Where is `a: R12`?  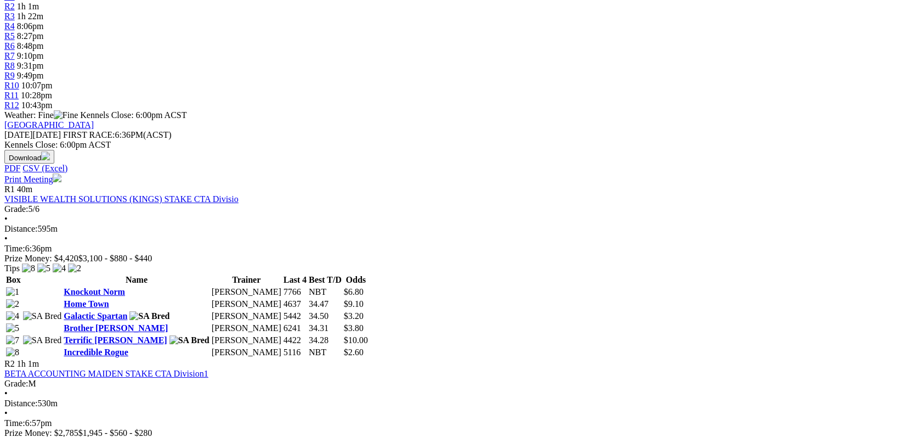
a: R12 is located at coordinates (12, 105).